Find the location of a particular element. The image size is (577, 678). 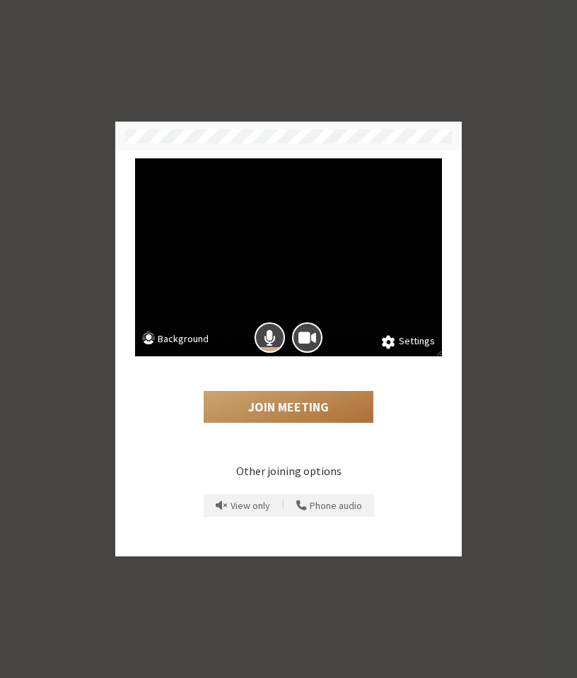

button: Prevent echo when there is already an active mic and speaker in the room. is located at coordinates (243, 506).